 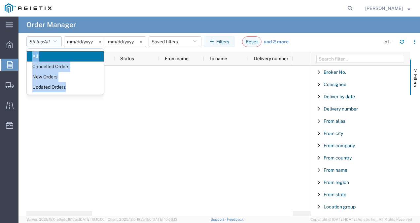 I want to click on span: Status, so click(x=127, y=58).